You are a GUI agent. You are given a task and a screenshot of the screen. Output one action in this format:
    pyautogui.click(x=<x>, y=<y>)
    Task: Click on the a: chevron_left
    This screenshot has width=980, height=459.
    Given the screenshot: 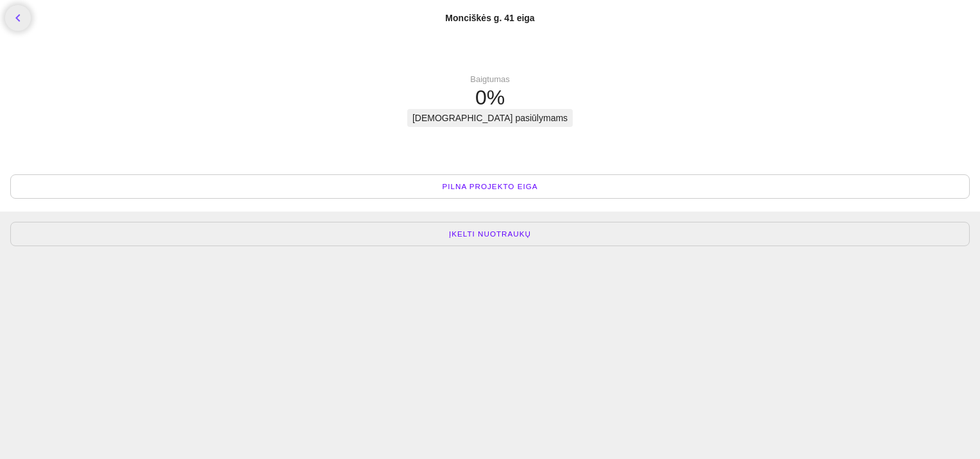 What is the action you would take?
    pyautogui.click(x=18, y=18)
    